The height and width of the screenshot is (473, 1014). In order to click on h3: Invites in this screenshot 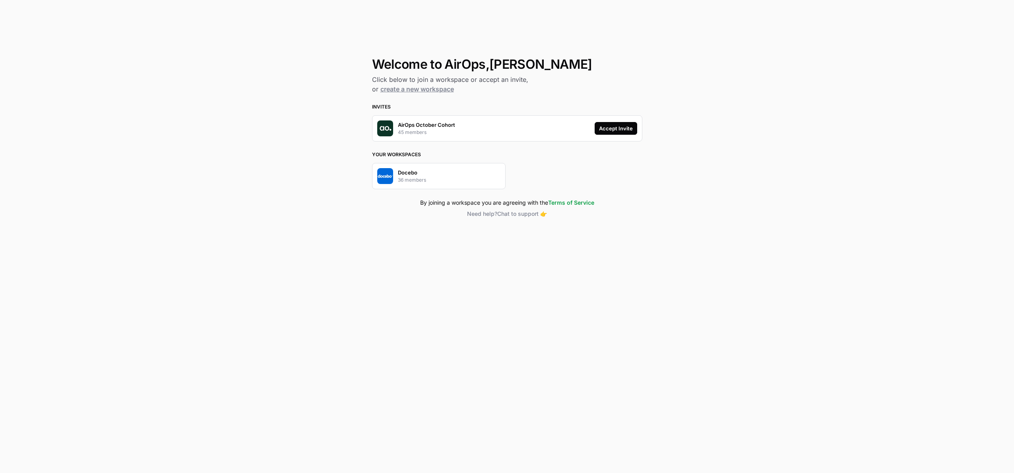, I will do `click(507, 107)`.